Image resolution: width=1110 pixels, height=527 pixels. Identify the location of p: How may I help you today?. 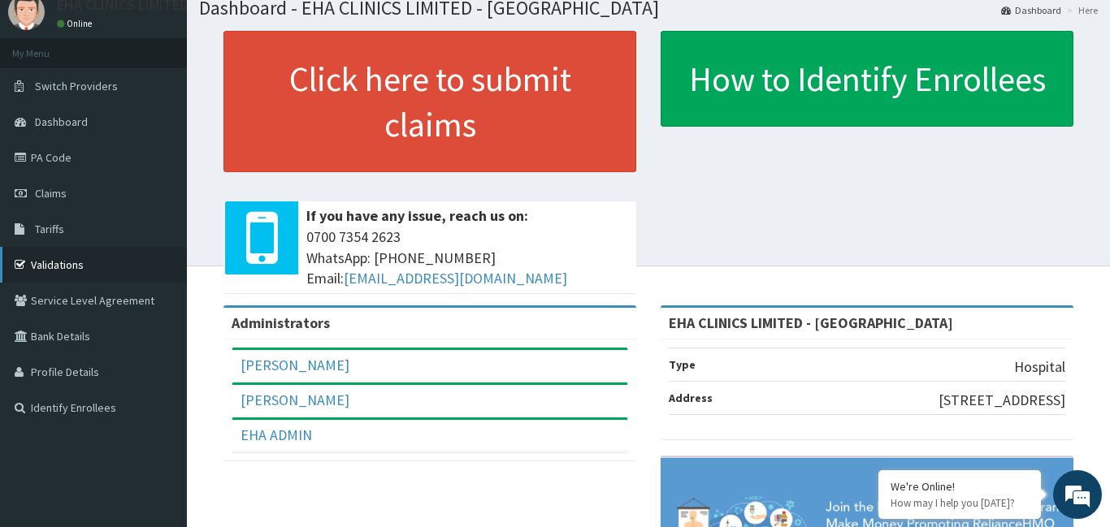
(960, 503).